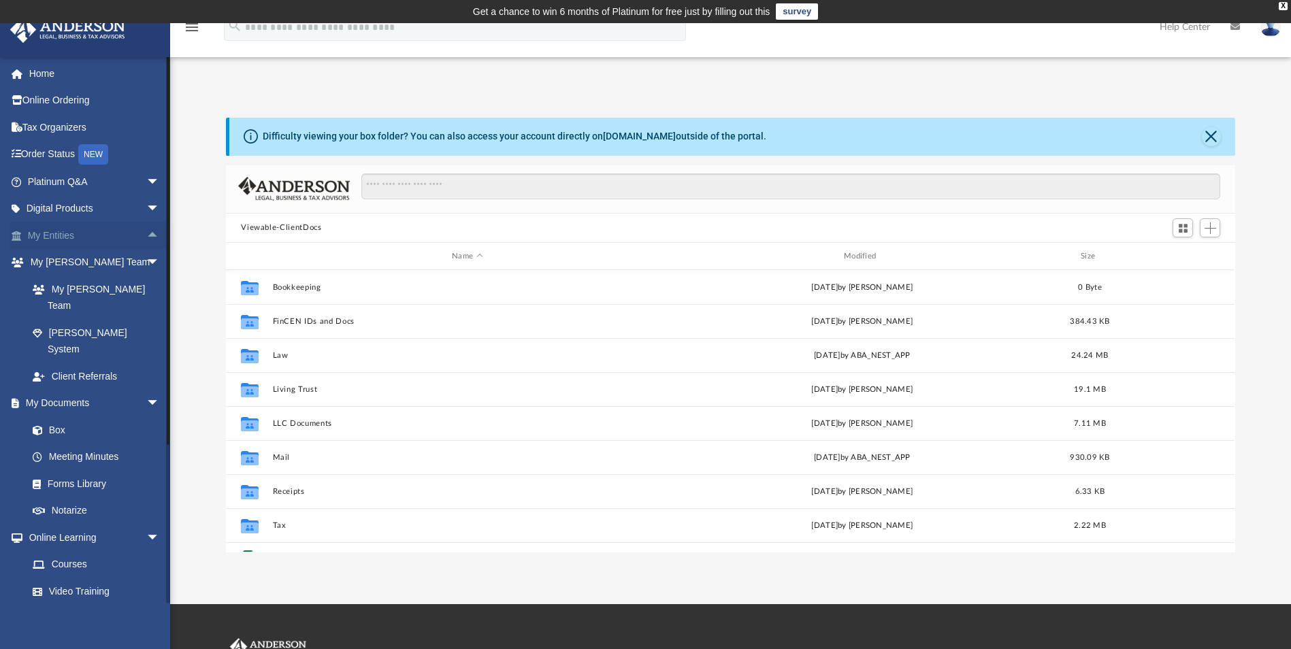 The width and height of the screenshot is (1291, 649). Describe the element at coordinates (1090, 389) in the screenshot. I see `span: 19.1 MB` at that location.